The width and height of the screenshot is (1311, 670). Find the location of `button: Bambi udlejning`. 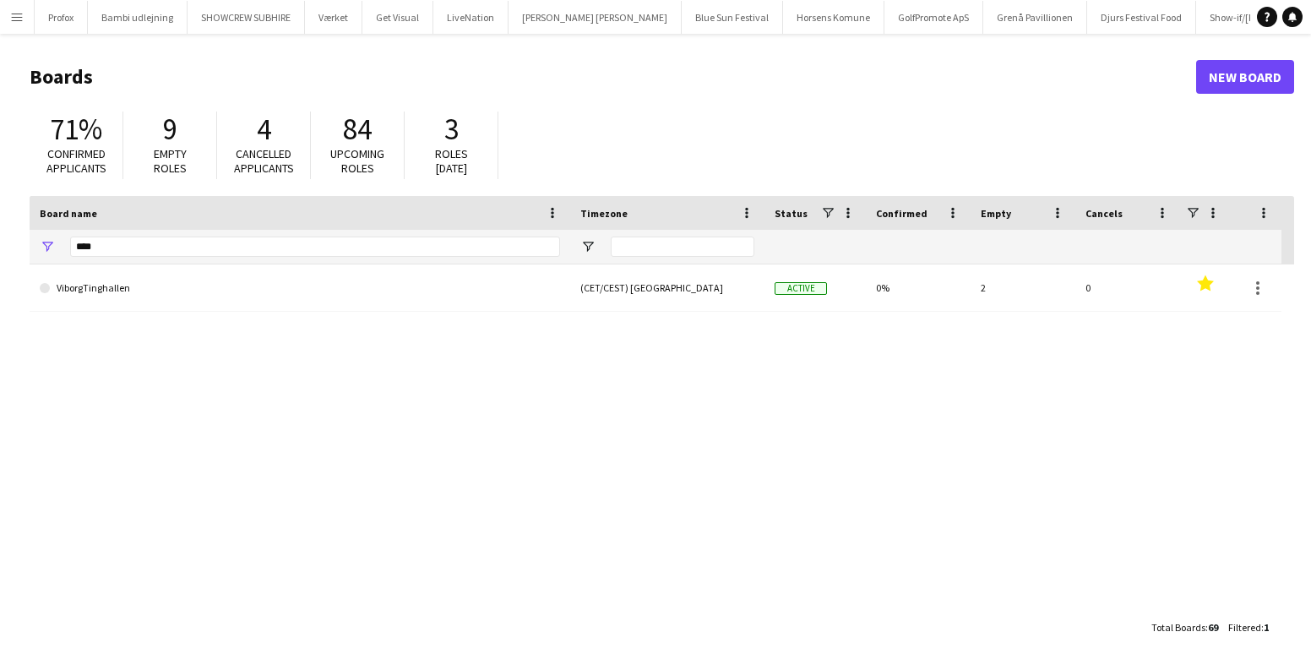

button: Bambi udlejning is located at coordinates (138, 17).